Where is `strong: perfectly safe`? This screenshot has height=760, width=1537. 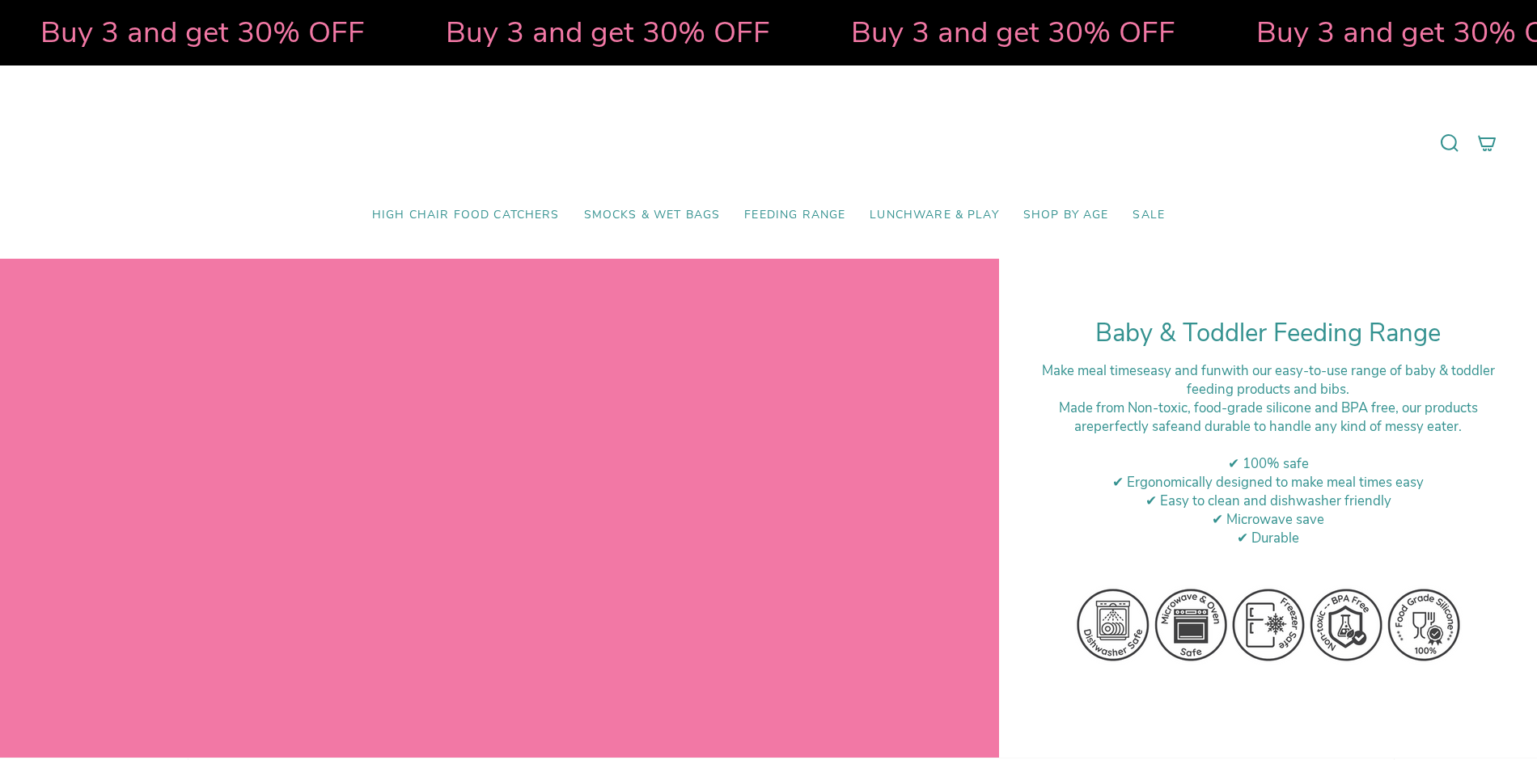 strong: perfectly safe is located at coordinates (1136, 426).